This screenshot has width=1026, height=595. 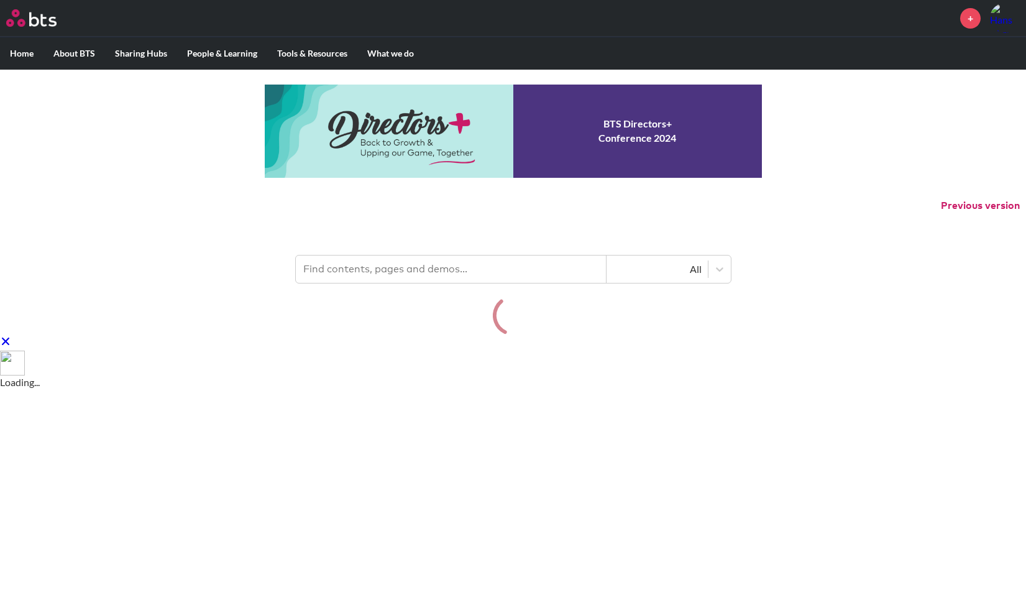 I want to click on button: Previous version, so click(x=980, y=206).